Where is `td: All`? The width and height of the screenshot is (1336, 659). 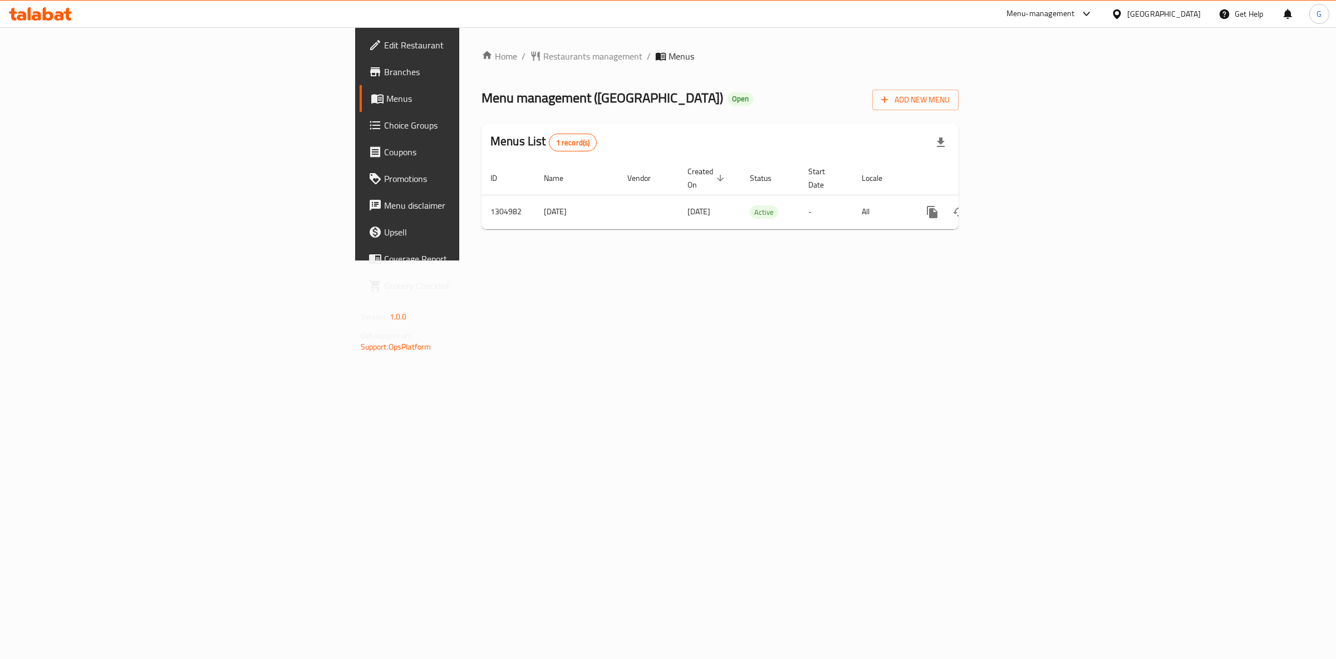
td: All is located at coordinates (881, 211).